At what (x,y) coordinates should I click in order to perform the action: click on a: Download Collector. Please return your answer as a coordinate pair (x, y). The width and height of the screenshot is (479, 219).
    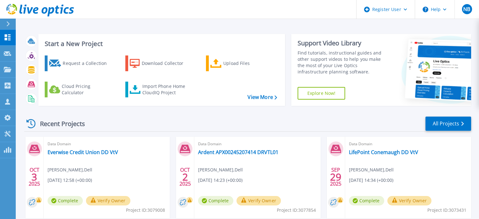
    Looking at the image, I should click on (160, 63).